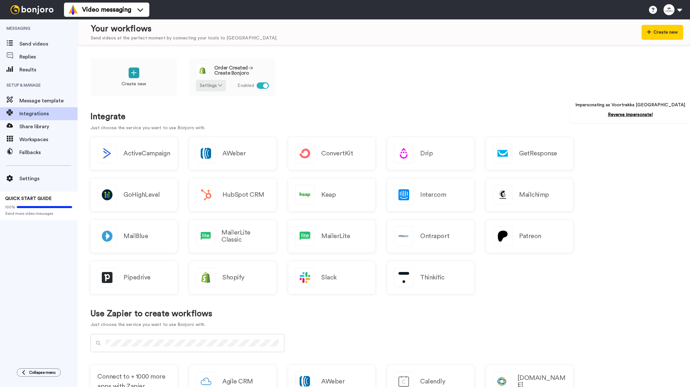 The height and width of the screenshot is (387, 690). What do you see at coordinates (39, 373) in the screenshot?
I see `button: Collapse menu` at bounding box center [39, 373].